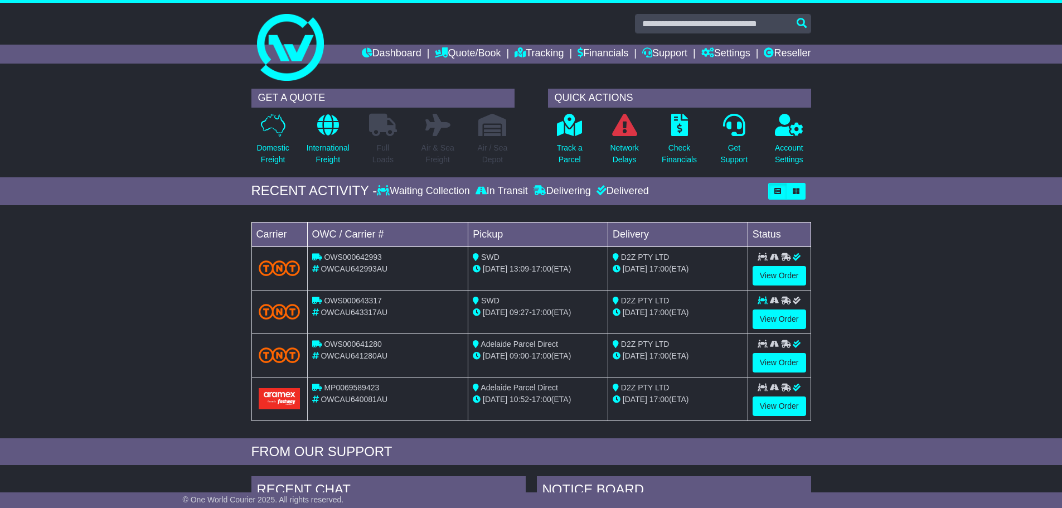 Image resolution: width=1062 pixels, height=508 pixels. What do you see at coordinates (388, 491) in the screenshot?
I see `div: RECENT CHAT` at bounding box center [388, 491].